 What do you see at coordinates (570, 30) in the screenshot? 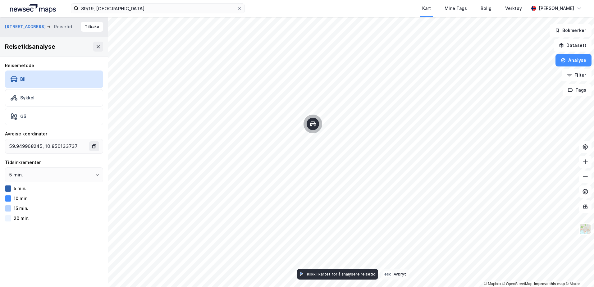
I see `button: Bokmerker` at bounding box center [570, 30].